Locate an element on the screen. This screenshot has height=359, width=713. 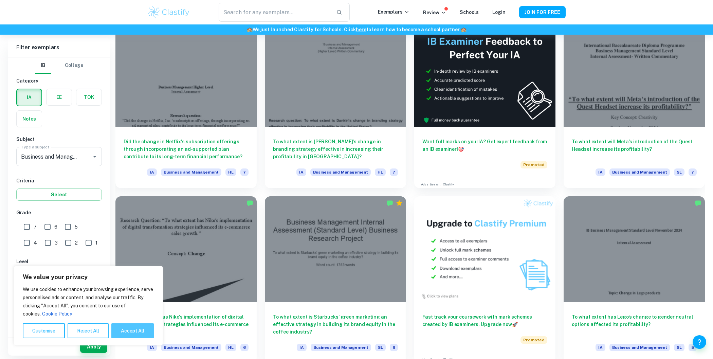
button: Open is located at coordinates (95, 157).